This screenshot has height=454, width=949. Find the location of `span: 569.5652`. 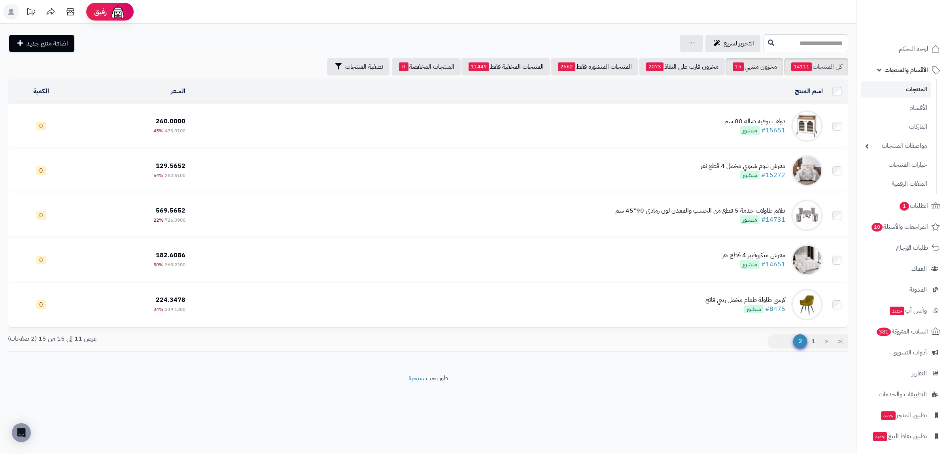

span: 569.5652 is located at coordinates (170, 211).